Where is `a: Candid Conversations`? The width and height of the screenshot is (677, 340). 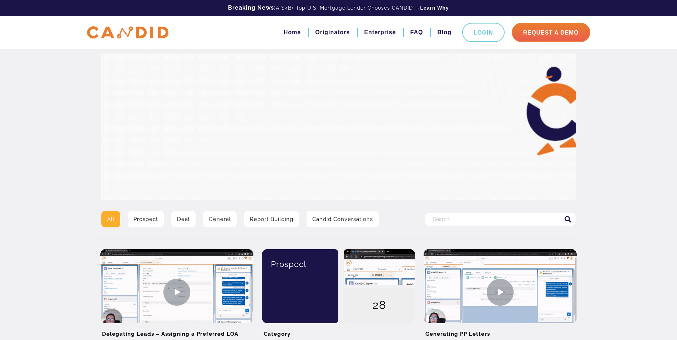 a: Candid Conversations is located at coordinates (342, 219).